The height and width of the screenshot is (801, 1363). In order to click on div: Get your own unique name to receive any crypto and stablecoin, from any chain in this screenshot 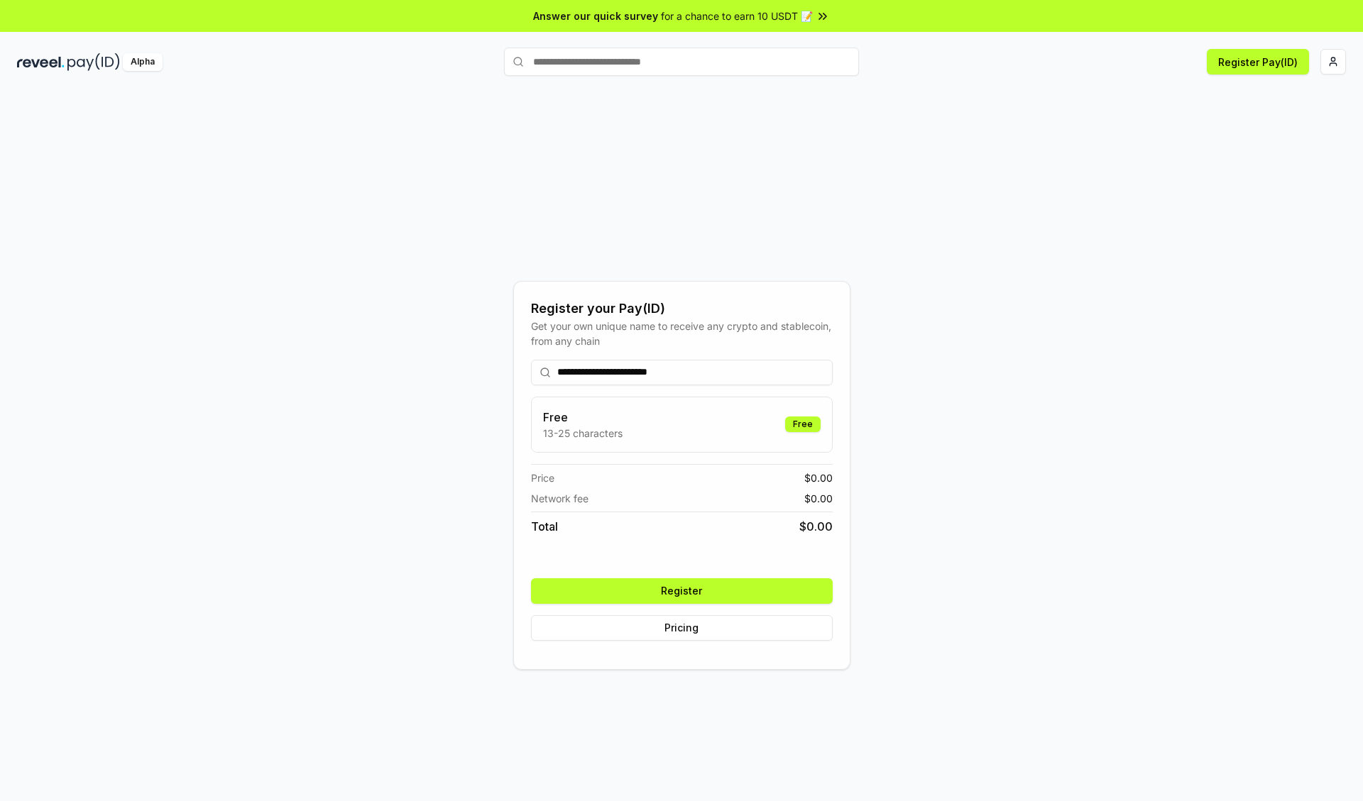, I will do `click(681, 334)`.